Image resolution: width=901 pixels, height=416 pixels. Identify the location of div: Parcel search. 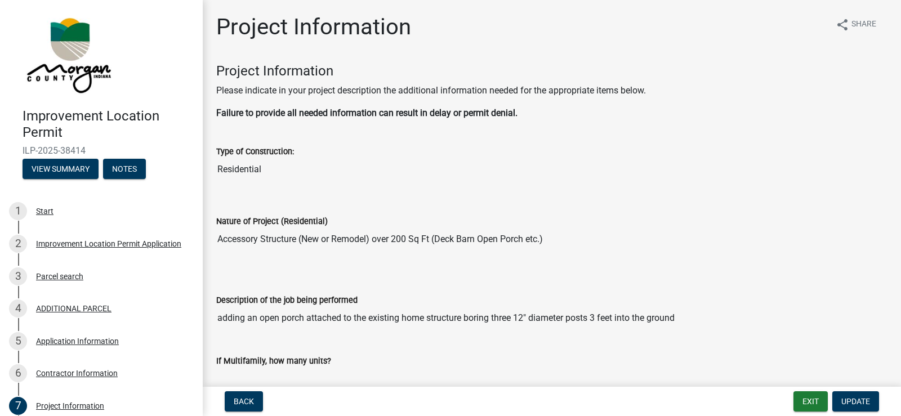
(60, 277).